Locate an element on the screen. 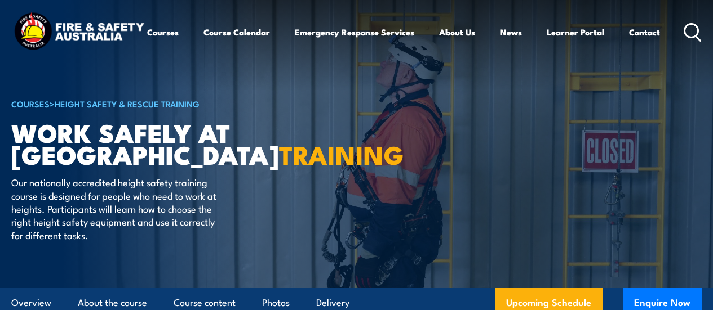 The height and width of the screenshot is (310, 713). a: COURSES is located at coordinates (30, 104).